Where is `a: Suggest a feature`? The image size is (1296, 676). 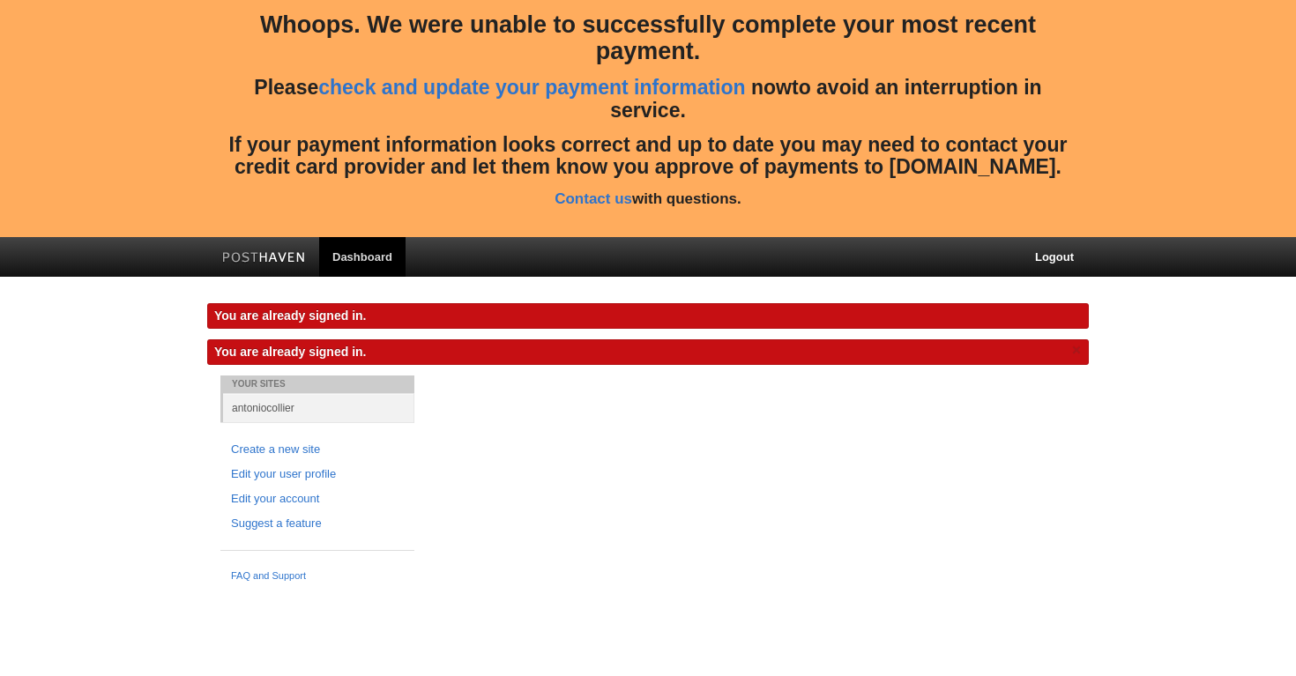 a: Suggest a feature is located at coordinates (317, 524).